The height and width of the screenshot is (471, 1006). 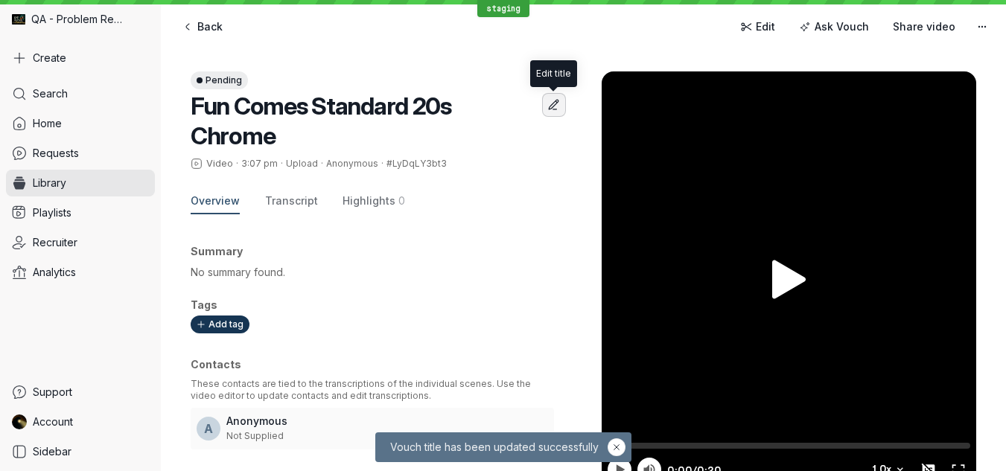 I want to click on span: Support, so click(x=52, y=392).